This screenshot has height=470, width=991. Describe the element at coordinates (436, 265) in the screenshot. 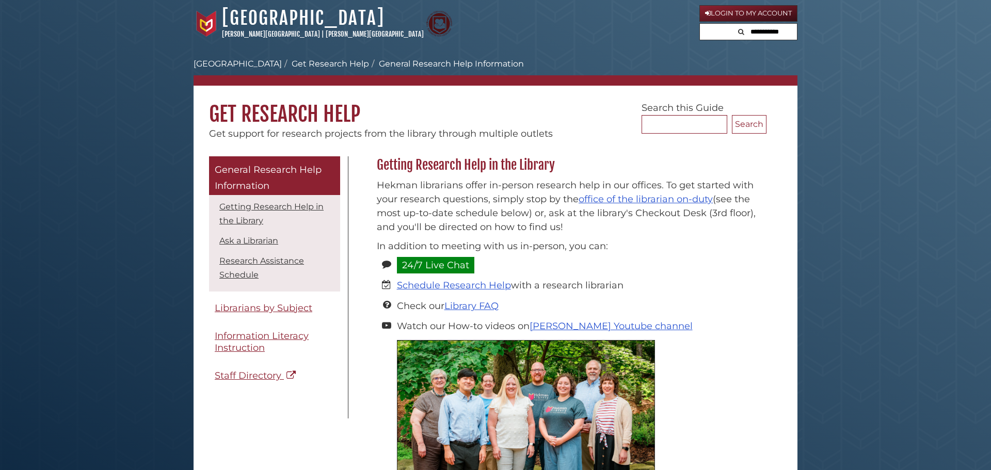

I see `a: 24/7 Live Chat` at that location.